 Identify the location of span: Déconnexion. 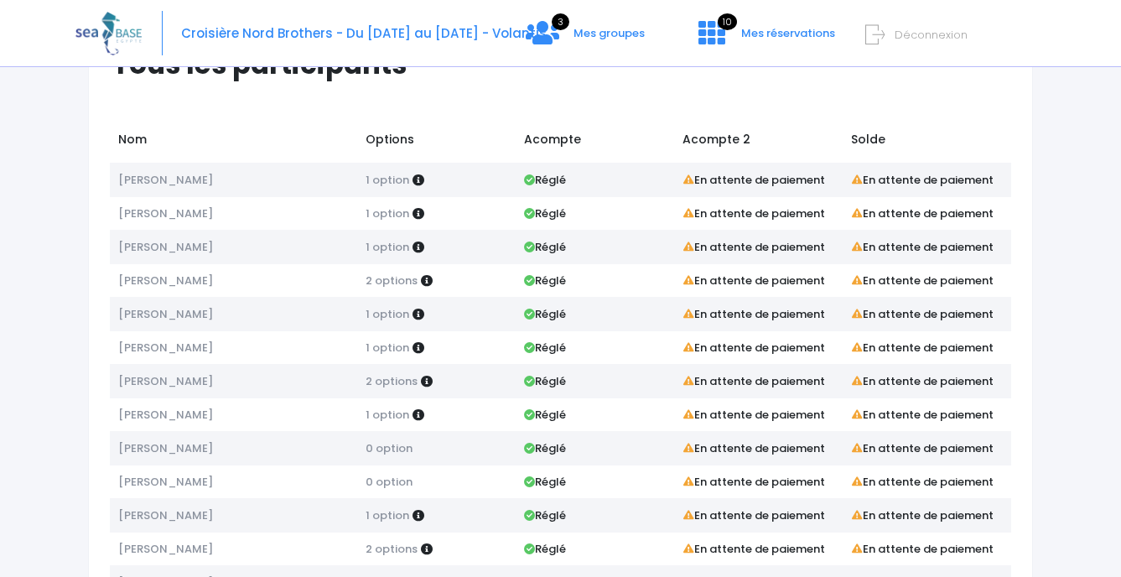
(931, 34).